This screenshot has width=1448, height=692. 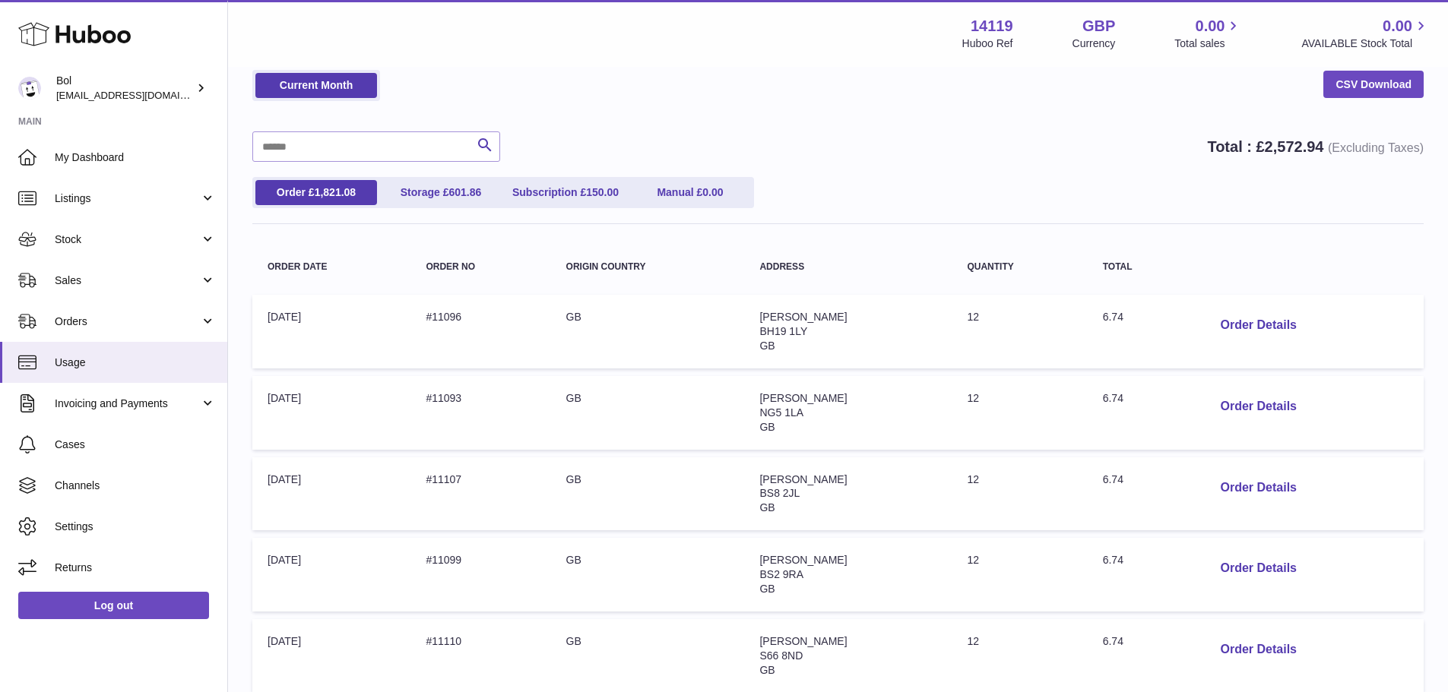 What do you see at coordinates (1365, 33) in the screenshot?
I see `a: 0.00 AVAILABLE Stock Total` at bounding box center [1365, 33].